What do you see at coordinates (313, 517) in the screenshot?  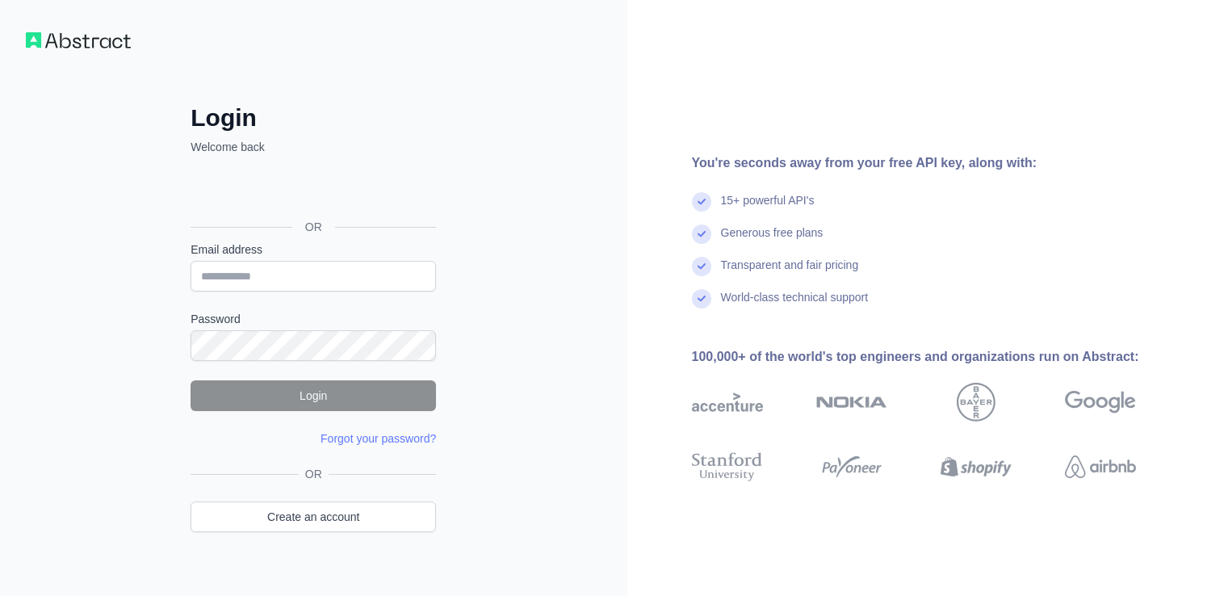 I see `a: Create an account` at bounding box center [313, 517].